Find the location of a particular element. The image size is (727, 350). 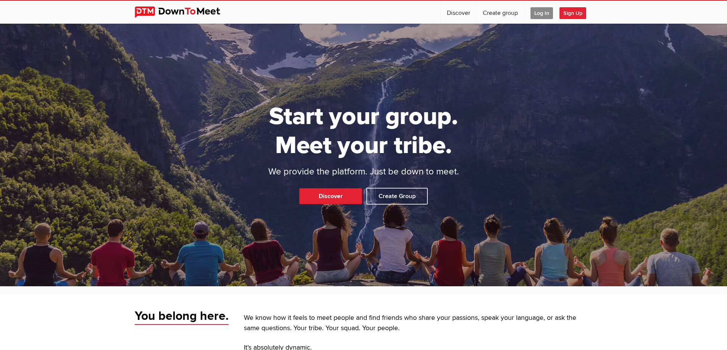

a: Log In is located at coordinates (542, 12).